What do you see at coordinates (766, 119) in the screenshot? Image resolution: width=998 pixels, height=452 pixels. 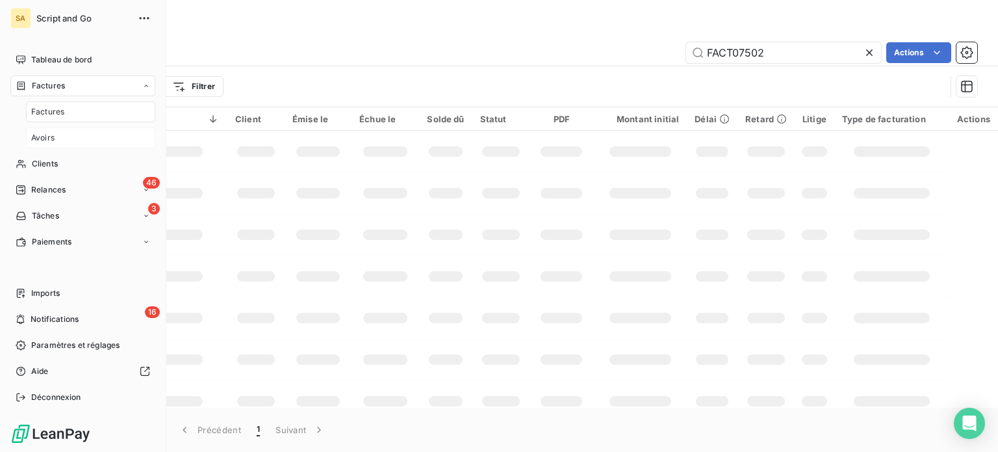 I see `div: Retard` at bounding box center [766, 119].